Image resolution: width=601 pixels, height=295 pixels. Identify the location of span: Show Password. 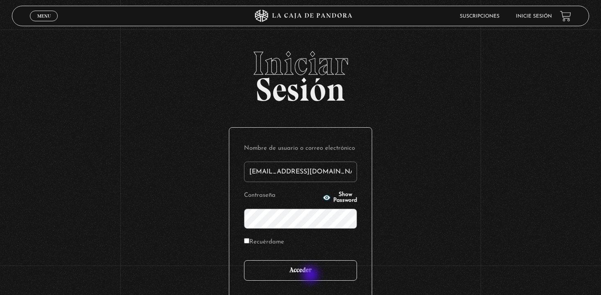
(345, 198).